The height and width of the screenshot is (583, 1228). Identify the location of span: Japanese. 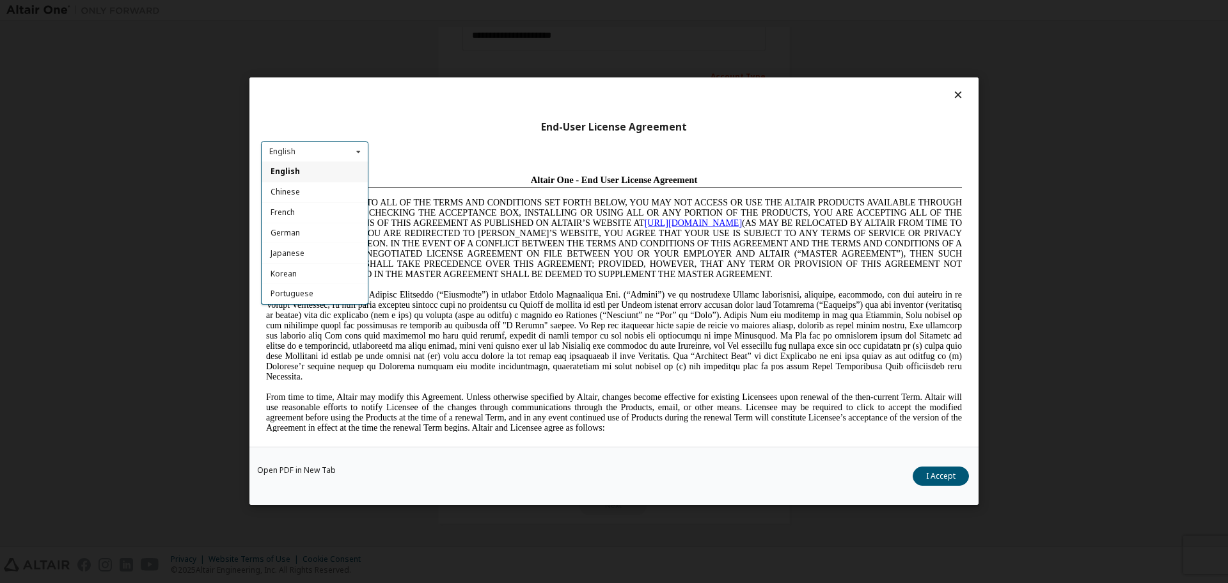
(287, 253).